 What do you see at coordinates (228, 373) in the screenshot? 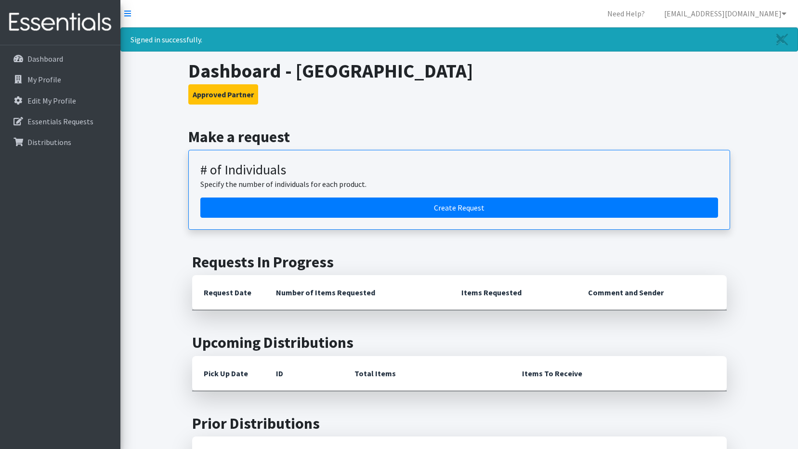
I see `th: Pick Up Date` at bounding box center [228, 373].